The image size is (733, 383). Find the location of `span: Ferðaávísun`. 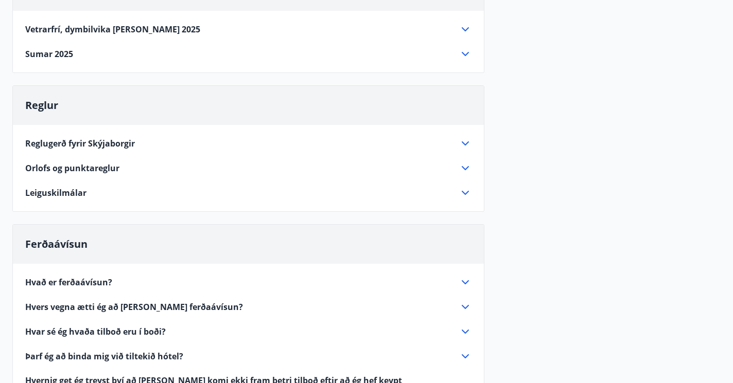

span: Ferðaávísun is located at coordinates (56, 244).